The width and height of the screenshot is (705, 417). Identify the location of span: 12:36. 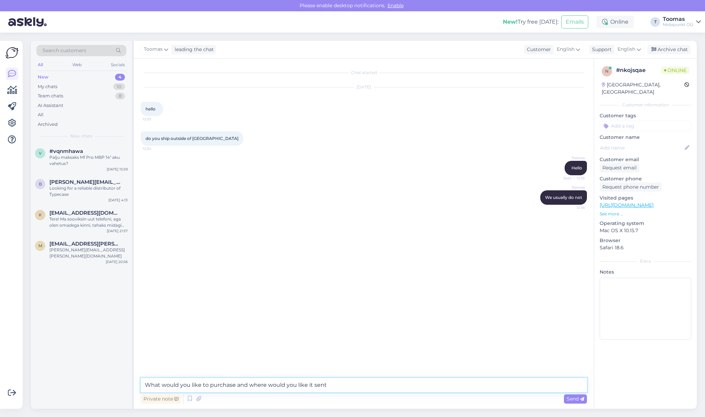
(572, 208).